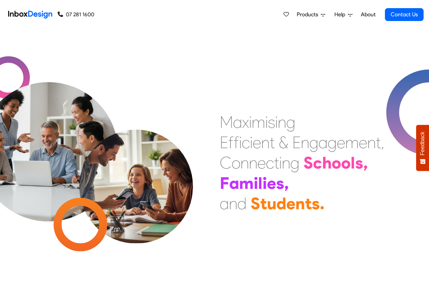 This screenshot has height=296, width=429. Describe the element at coordinates (344, 15) in the screenshot. I see `a: Help` at that location.